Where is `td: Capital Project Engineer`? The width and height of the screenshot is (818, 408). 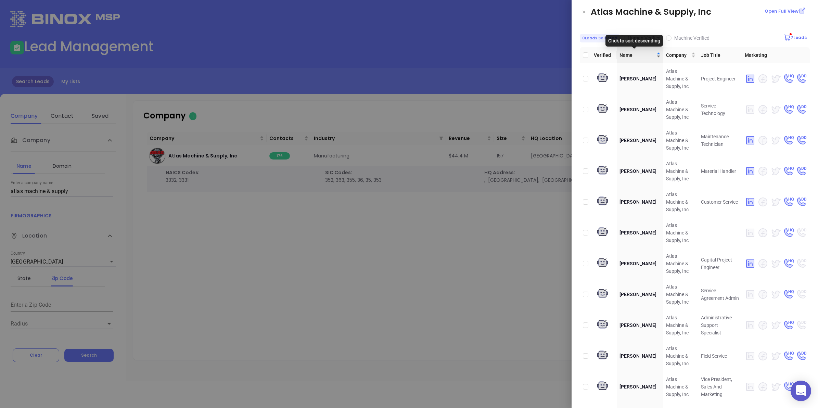
td: Capital Project Engineer is located at coordinates (720, 264).